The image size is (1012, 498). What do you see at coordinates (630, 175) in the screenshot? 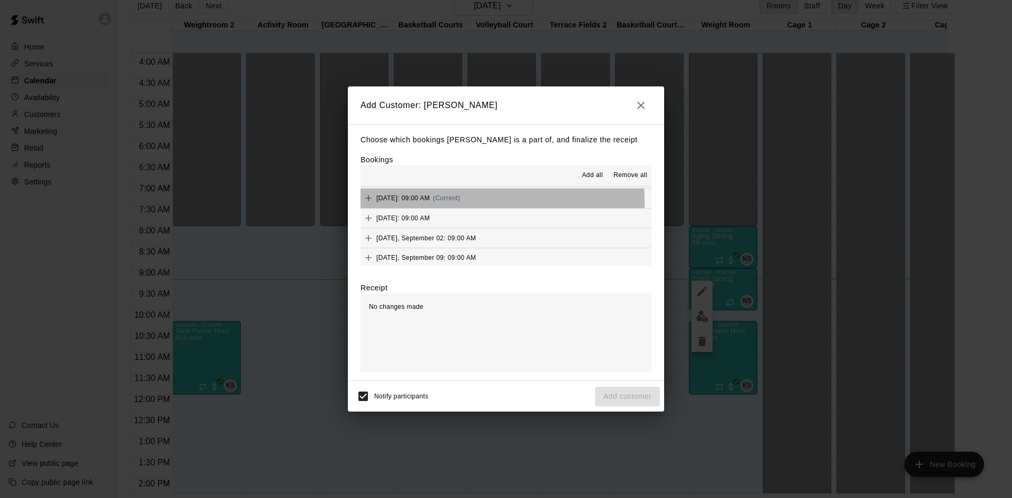
I see `button: Remove all` at bounding box center [630, 175].